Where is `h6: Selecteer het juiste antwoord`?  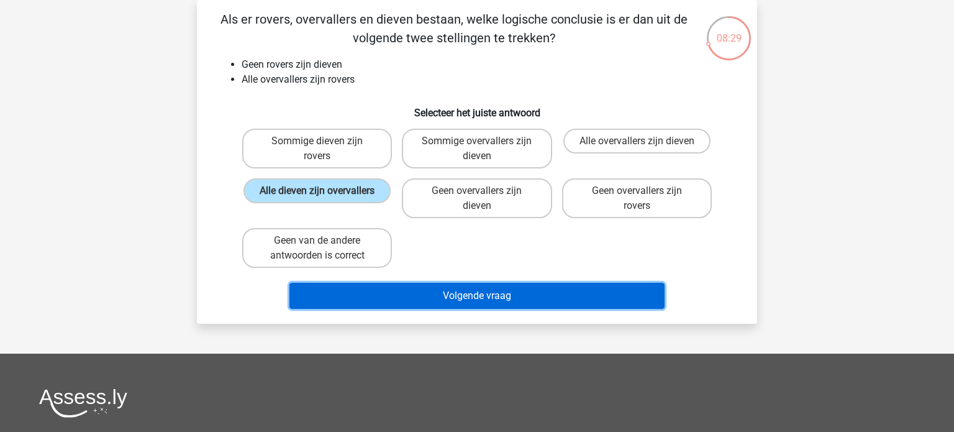 h6: Selecteer het juiste antwoord is located at coordinates (477, 107).